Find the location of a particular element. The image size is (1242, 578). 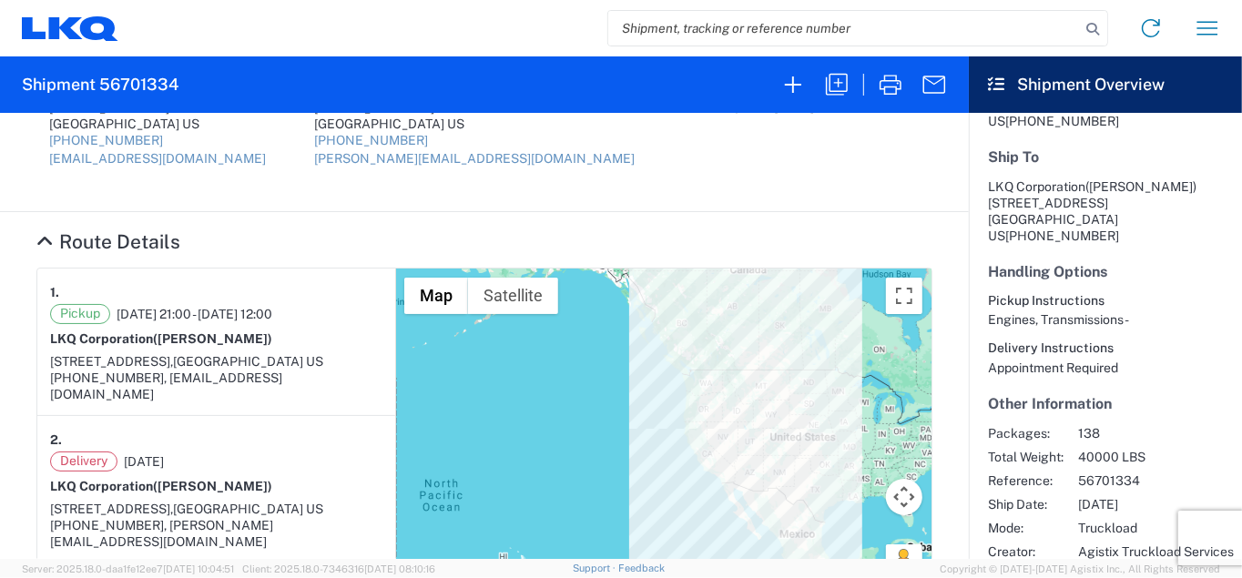

h5: Handling Options is located at coordinates (1106, 271).